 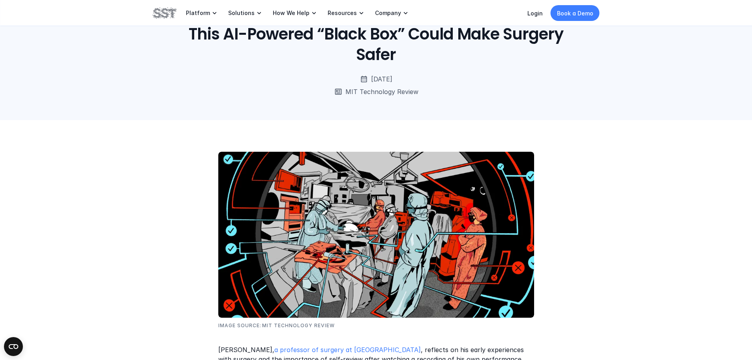 What do you see at coordinates (388, 13) in the screenshot?
I see `p: Company` at bounding box center [388, 13].